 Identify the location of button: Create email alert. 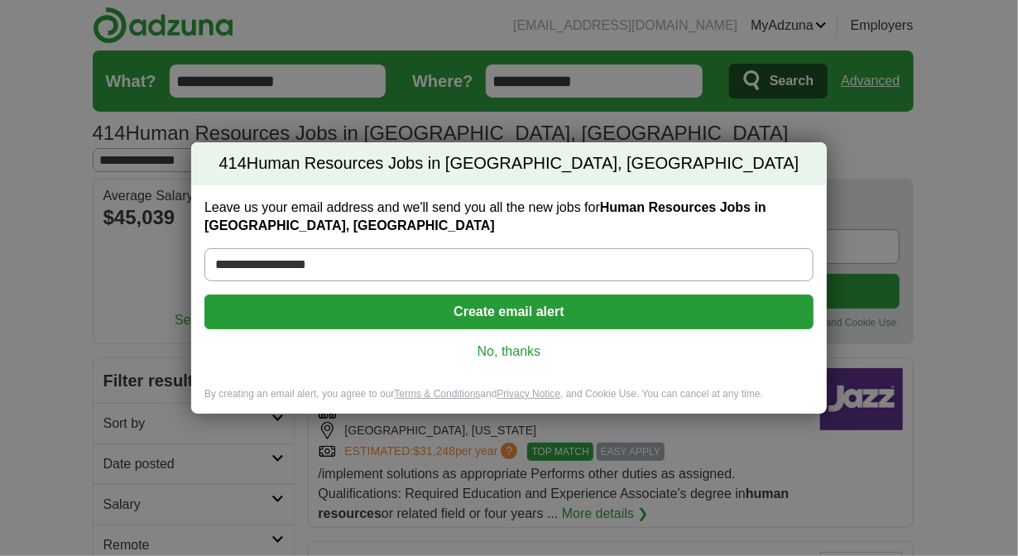
(509, 312).